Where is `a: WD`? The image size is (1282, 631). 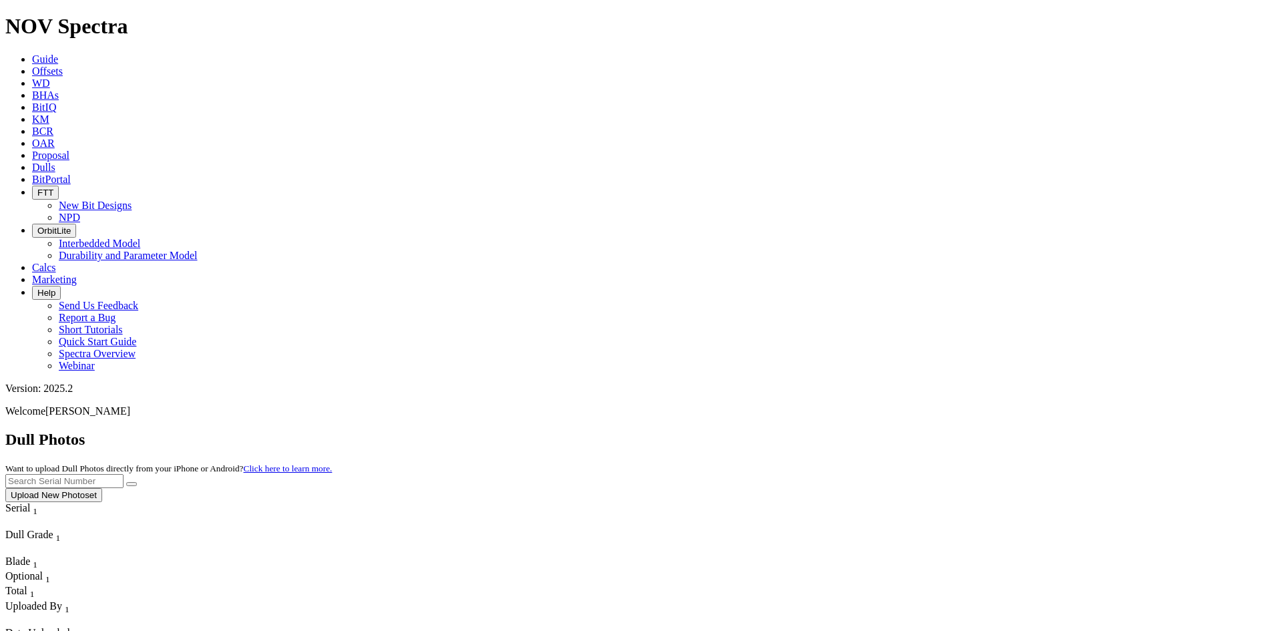
a: WD is located at coordinates (41, 83).